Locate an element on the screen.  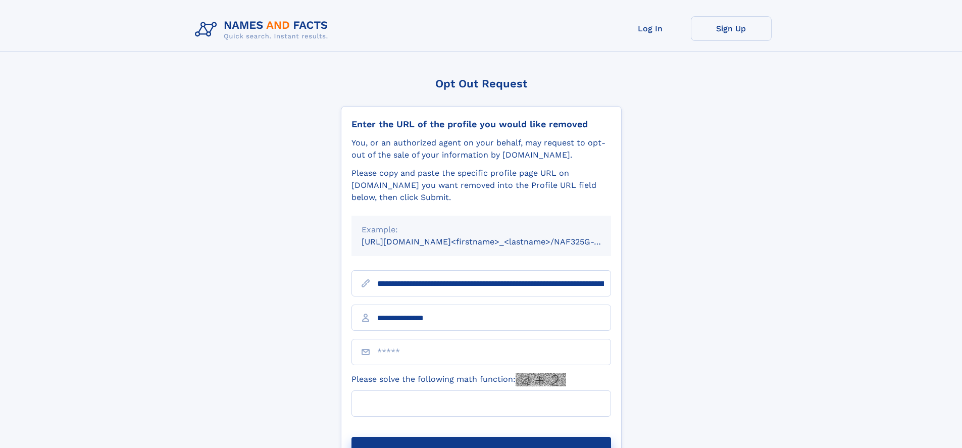
div: Opt Out Request is located at coordinates (481, 83).